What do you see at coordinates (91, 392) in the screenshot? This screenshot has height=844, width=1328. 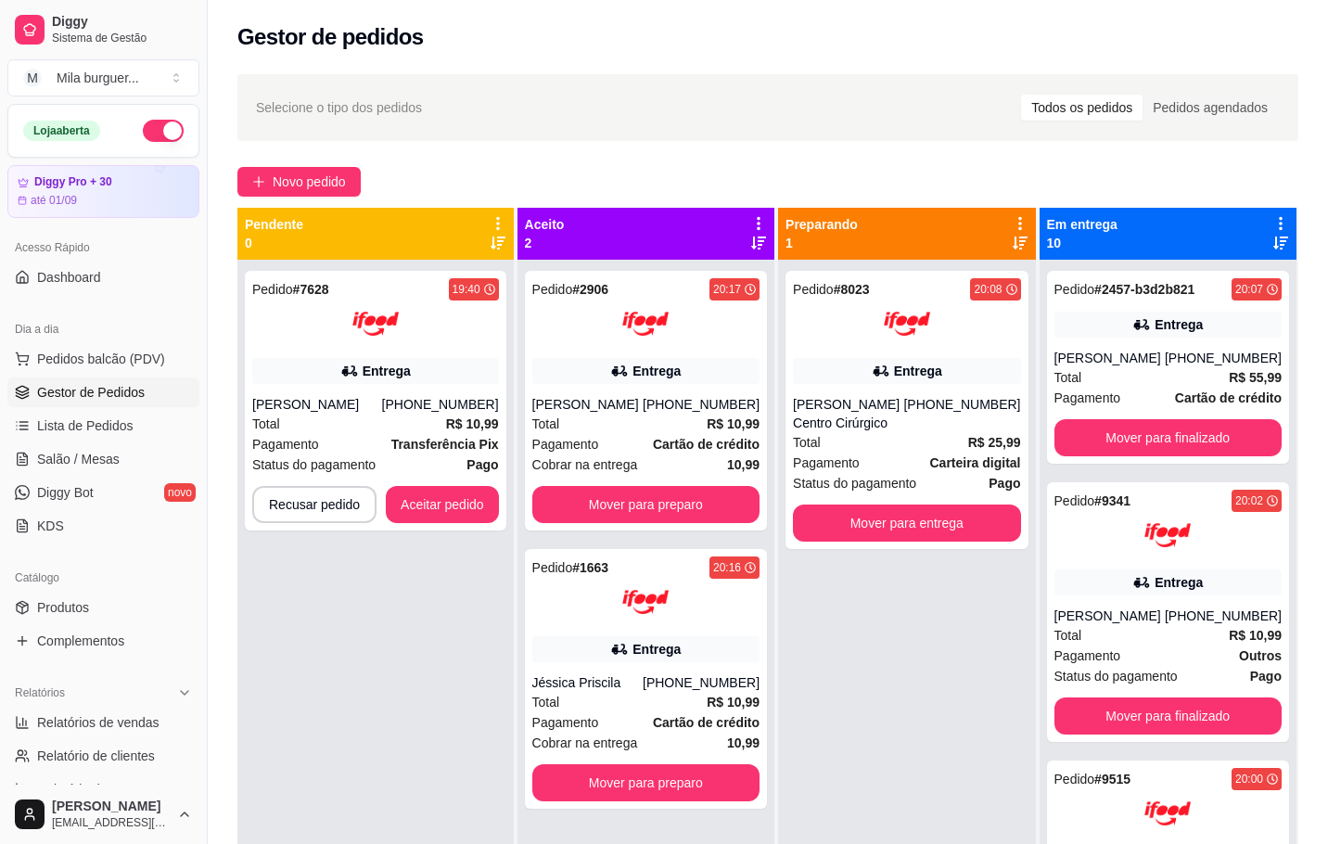 I see `span: Gestor de Pedidos` at bounding box center [91, 392].